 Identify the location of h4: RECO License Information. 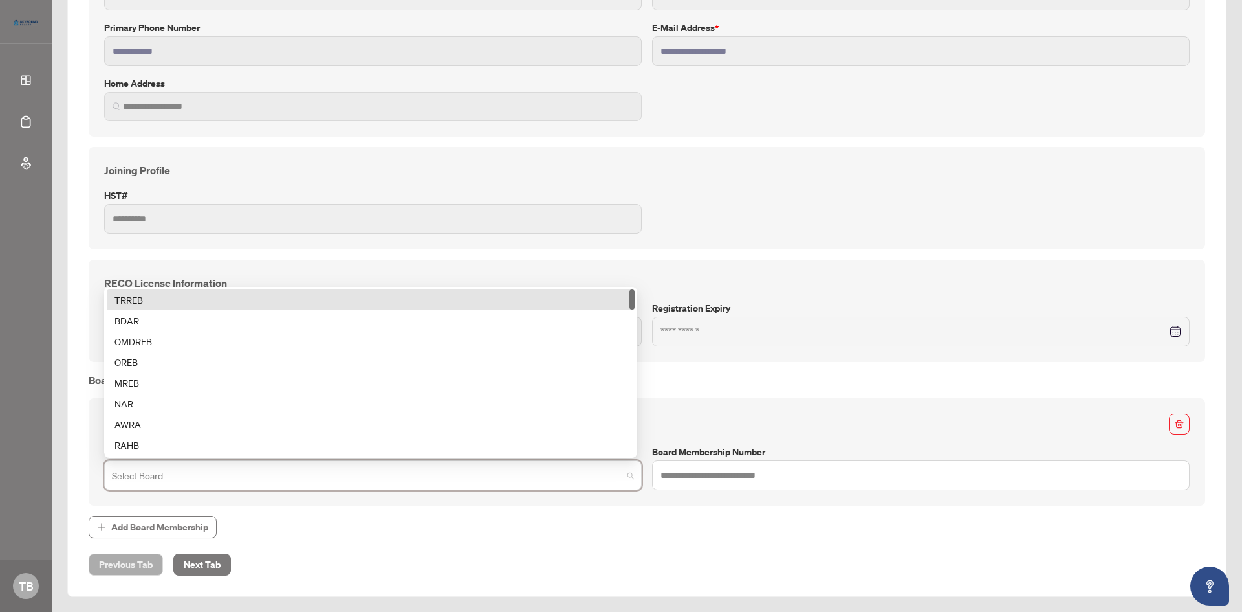
(647, 283).